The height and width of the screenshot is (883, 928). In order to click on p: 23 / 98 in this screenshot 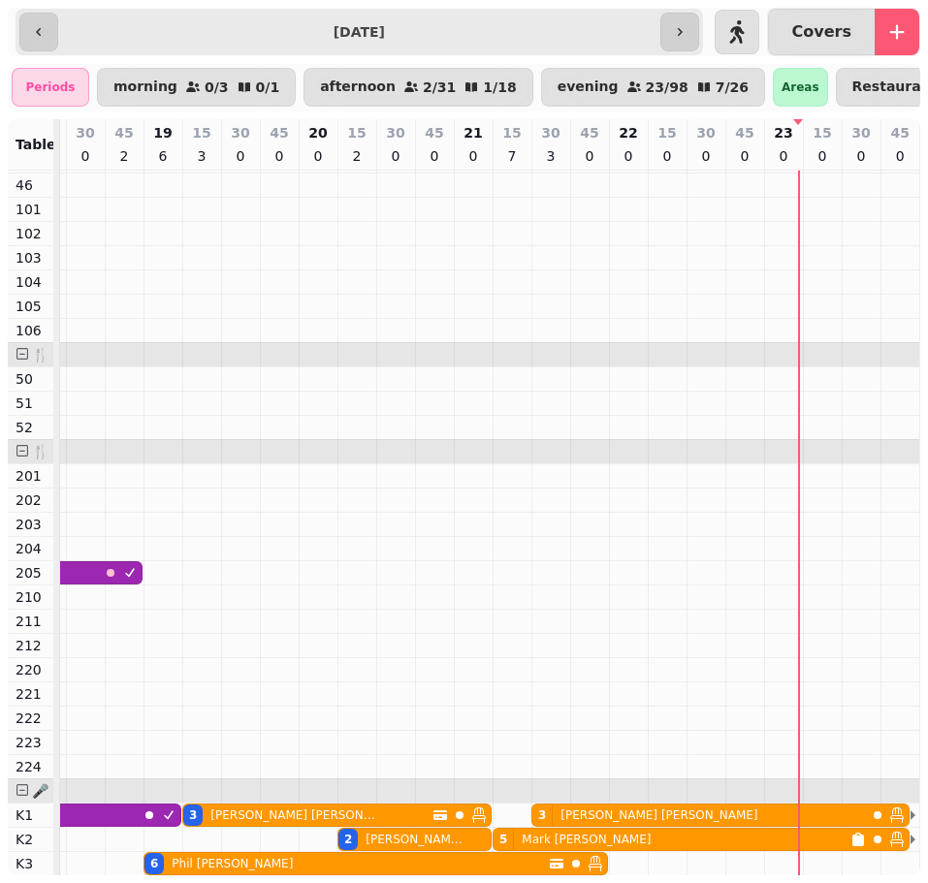, I will do `click(667, 87)`.